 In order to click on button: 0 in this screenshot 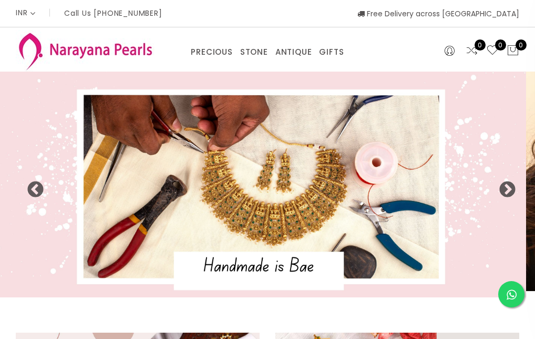, I will do `click(513, 51)`.